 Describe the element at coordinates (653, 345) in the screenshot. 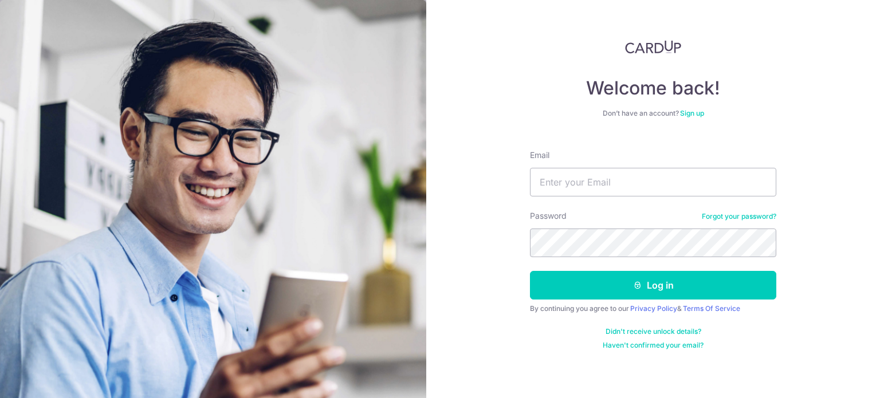

I see `a: Haven't confirmed your email?` at that location.